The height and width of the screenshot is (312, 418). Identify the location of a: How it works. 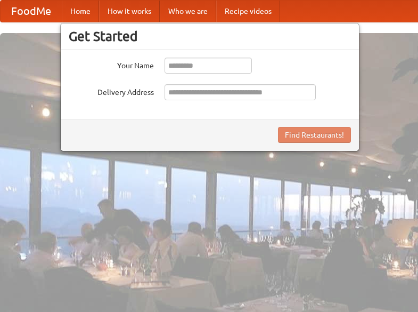
(129, 11).